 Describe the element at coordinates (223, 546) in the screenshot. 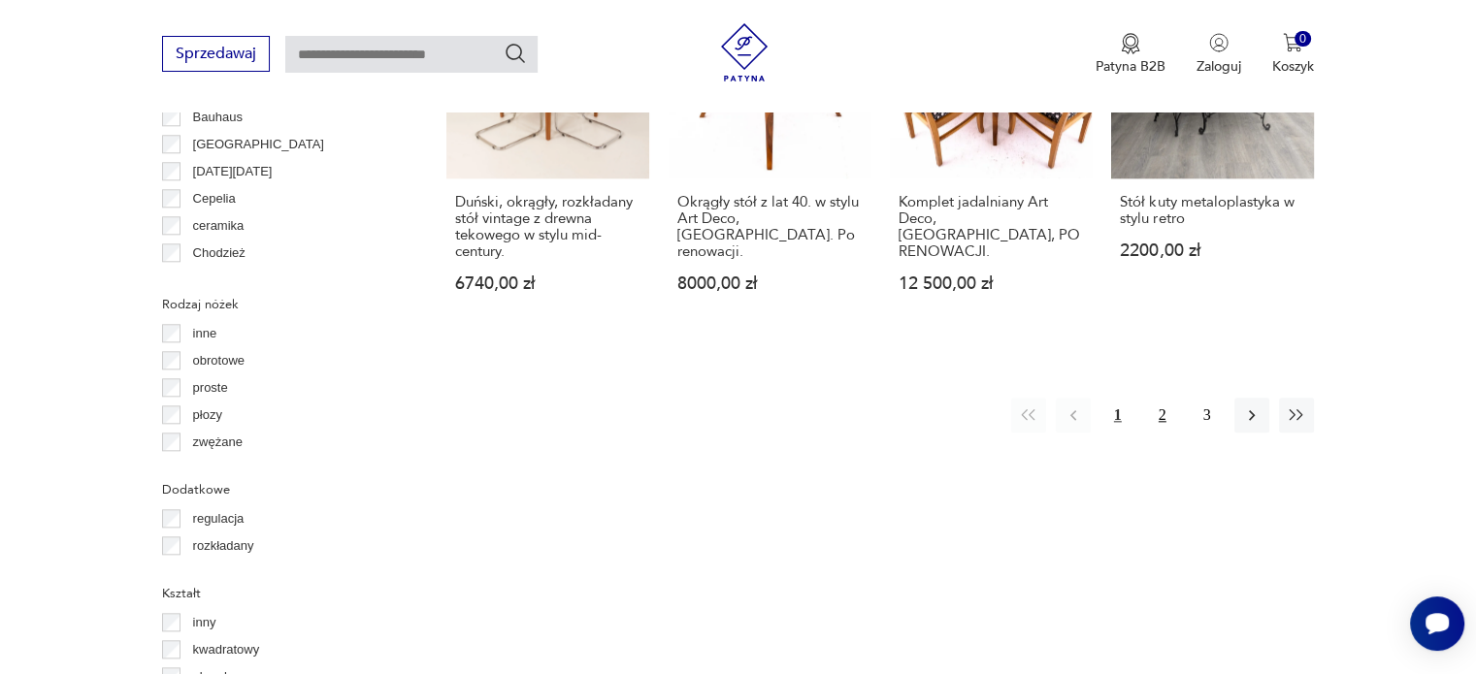

I see `p: rozkładany` at that location.